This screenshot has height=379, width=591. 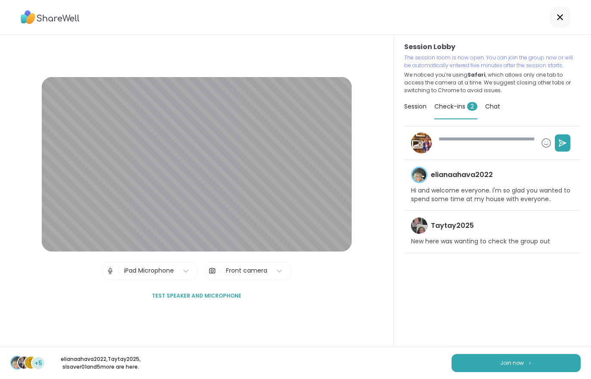 What do you see at coordinates (31, 362) in the screenshot?
I see `span: s` at bounding box center [31, 362].